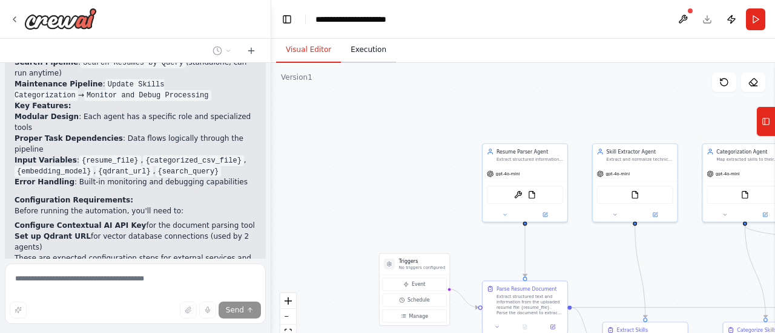  What do you see at coordinates (308, 50) in the screenshot?
I see `button: Visual Editor` at bounding box center [308, 50].